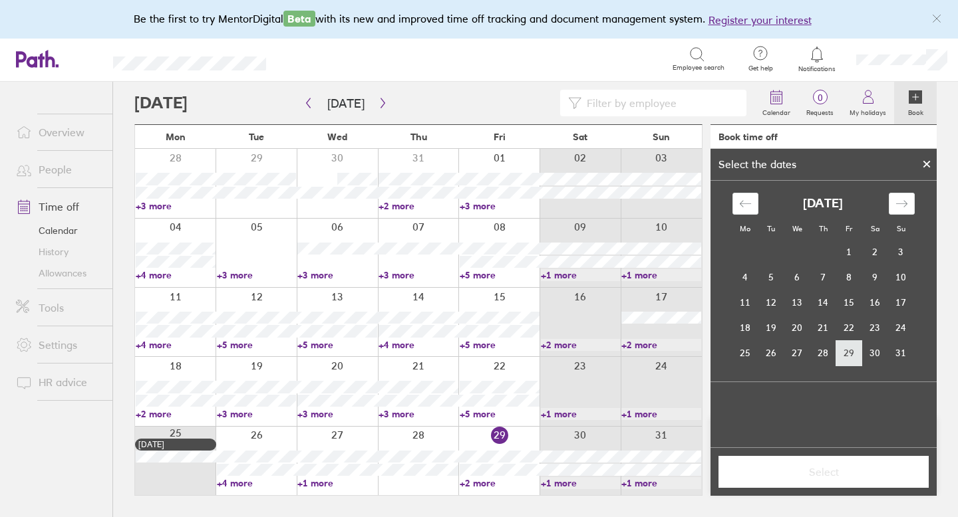  What do you see at coordinates (771, 328) in the screenshot?
I see `td: Tuesday, August 19, 2025` at bounding box center [771, 328].